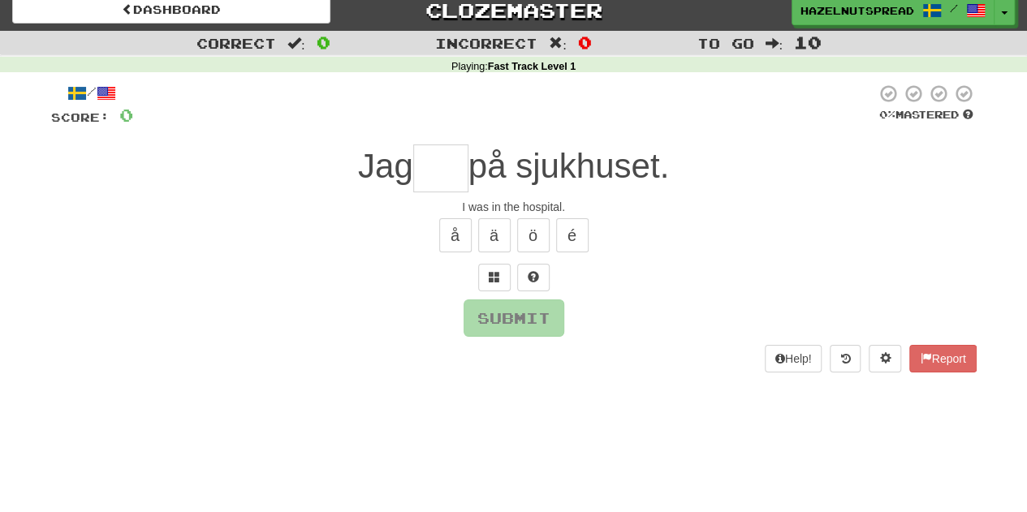  What do you see at coordinates (494, 271) in the screenshot?
I see `button: Switch sentence to multiple choice alt+p` at bounding box center [494, 271].